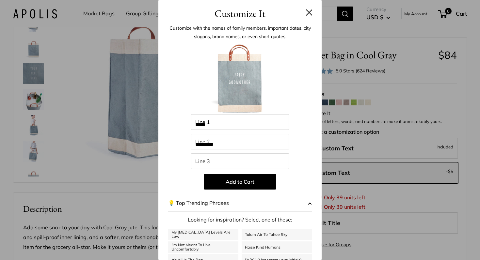  What do you see at coordinates (240, 78) in the screenshot?
I see `img: customizer-prod` at bounding box center [240, 78].